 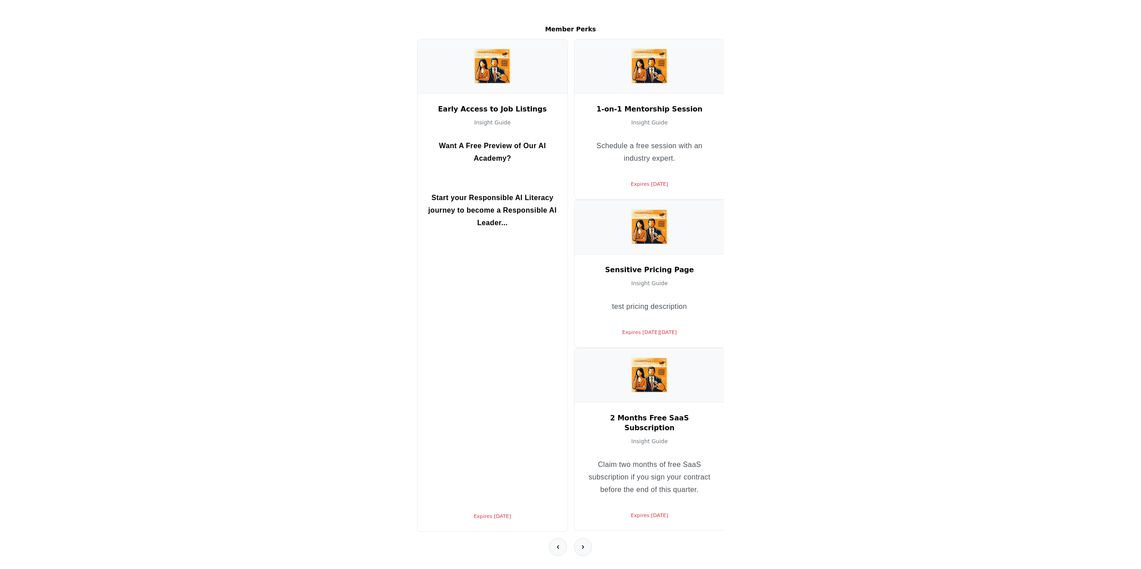 What do you see at coordinates (649, 307) in the screenshot?
I see `p: test pricing description` at bounding box center [649, 307].